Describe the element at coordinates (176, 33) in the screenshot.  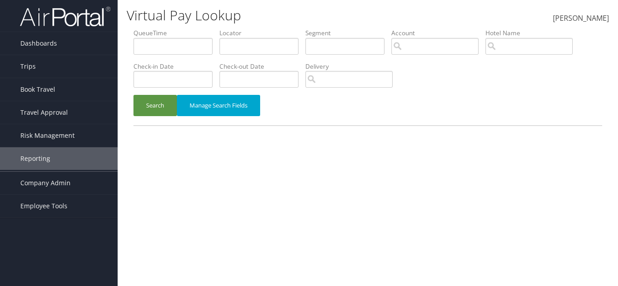
I see `label: QueueTime` at that location.